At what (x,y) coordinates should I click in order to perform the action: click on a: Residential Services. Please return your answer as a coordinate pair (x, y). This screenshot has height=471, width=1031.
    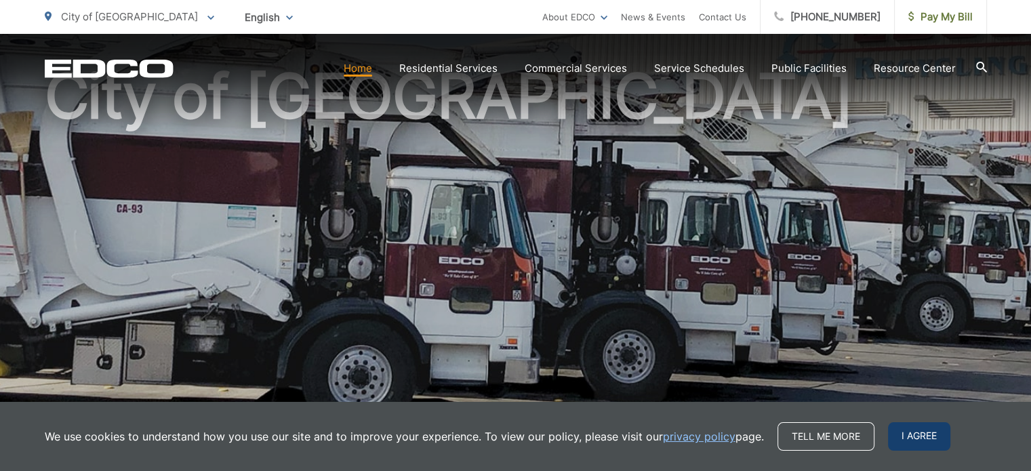
    Looking at the image, I should click on (448, 68).